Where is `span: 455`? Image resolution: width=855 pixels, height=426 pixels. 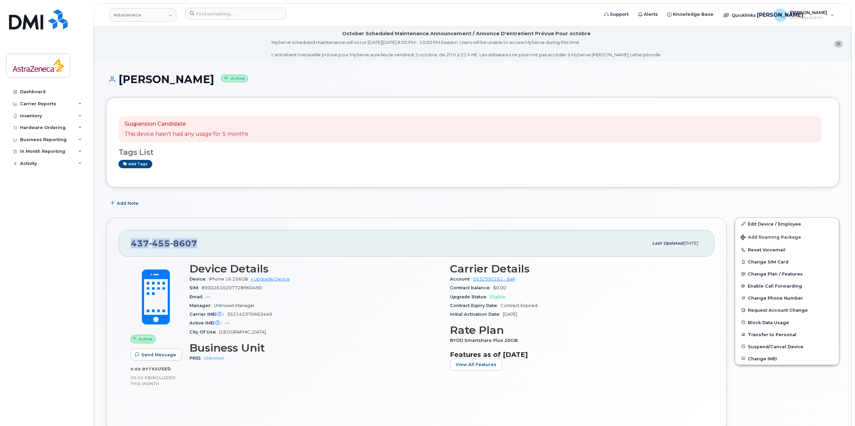 span: 455 is located at coordinates (159, 243).